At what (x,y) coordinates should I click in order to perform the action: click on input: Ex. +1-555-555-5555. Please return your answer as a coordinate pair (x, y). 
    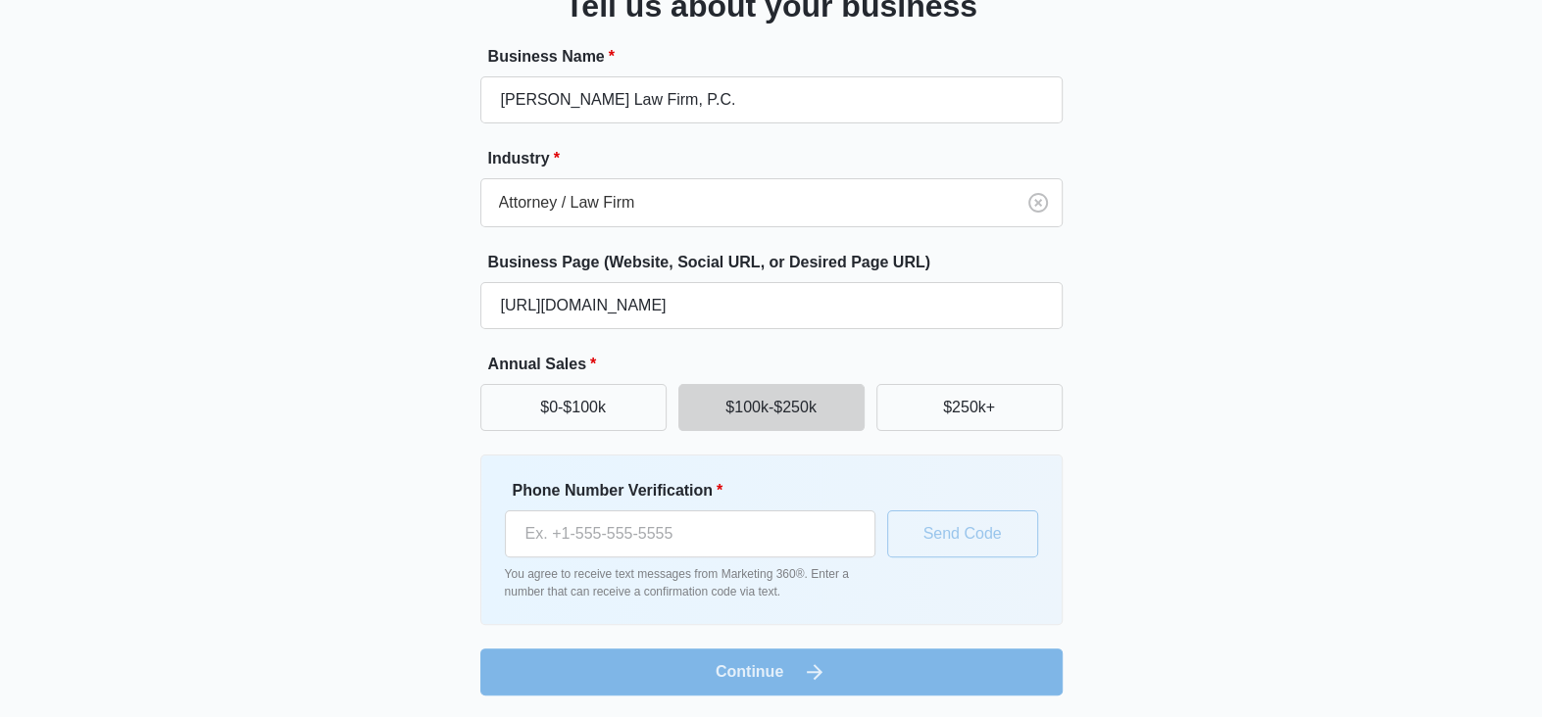
    Looking at the image, I should click on (690, 534).